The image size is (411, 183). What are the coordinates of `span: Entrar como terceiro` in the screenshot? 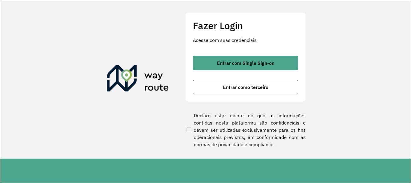 It's located at (246, 87).